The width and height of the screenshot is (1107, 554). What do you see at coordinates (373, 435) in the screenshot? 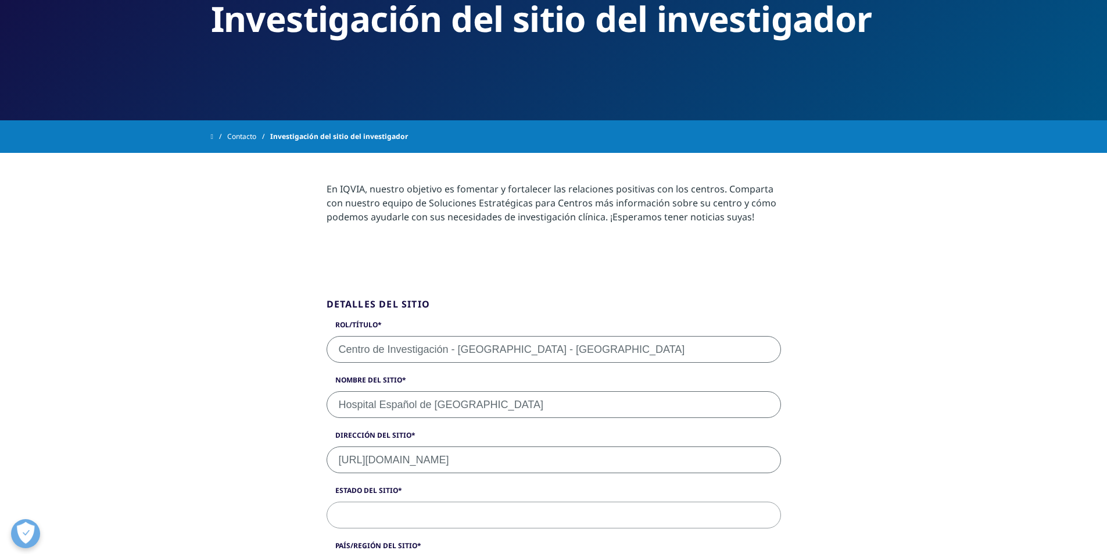
I see `font: Dirección del sitio` at bounding box center [373, 435].